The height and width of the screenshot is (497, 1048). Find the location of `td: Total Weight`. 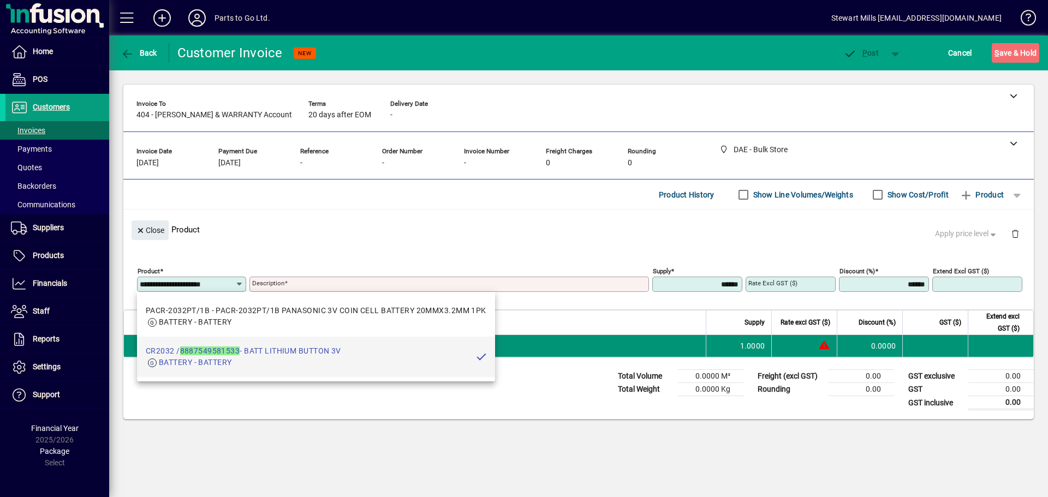

td: Total Weight is located at coordinates (645, 390).